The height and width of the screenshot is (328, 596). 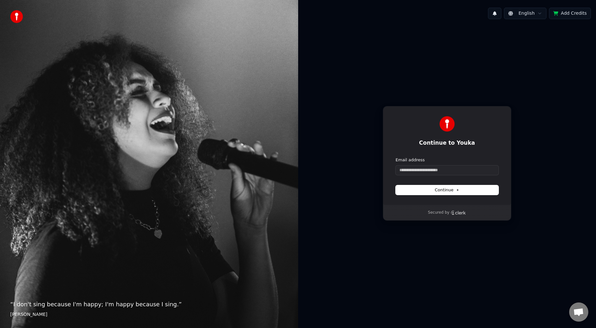 What do you see at coordinates (447, 124) in the screenshot?
I see `img: Youka` at bounding box center [447, 124].